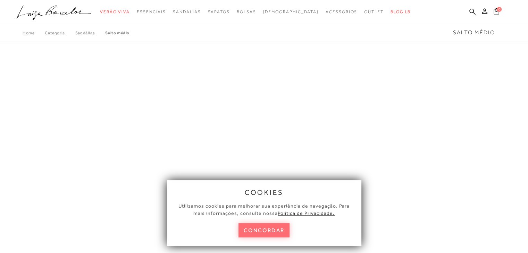  I want to click on a: Política de Privacidade., so click(306, 213).